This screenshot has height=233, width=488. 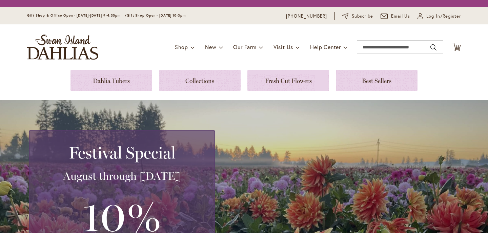 What do you see at coordinates (122, 153) in the screenshot?
I see `h2: Festival Special` at bounding box center [122, 153].